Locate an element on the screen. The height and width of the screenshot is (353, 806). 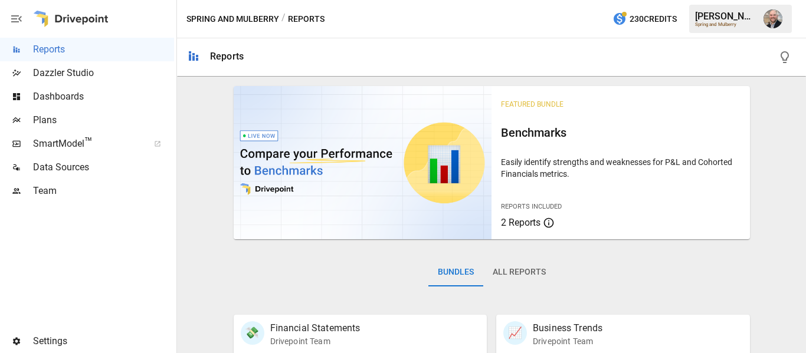
button: Spring and Mulberry is located at coordinates (232, 19).